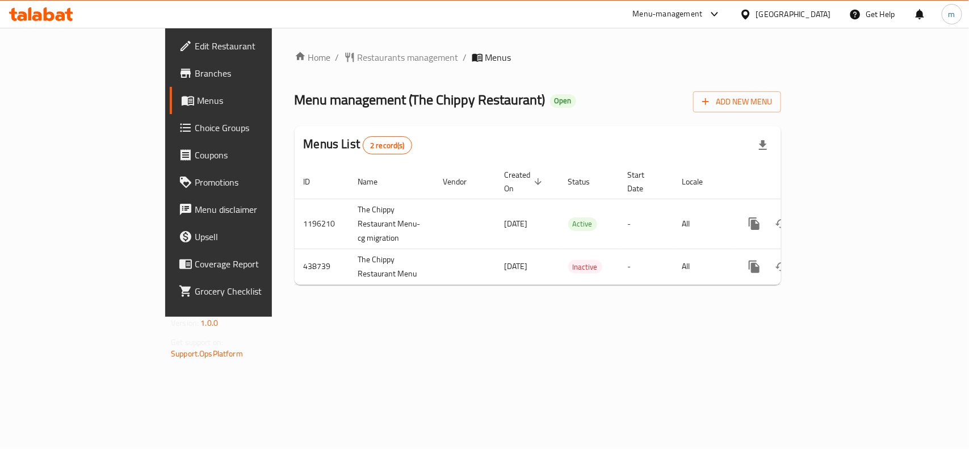 The image size is (969, 449). Describe the element at coordinates (563, 101) in the screenshot. I see `div: Open` at that location.